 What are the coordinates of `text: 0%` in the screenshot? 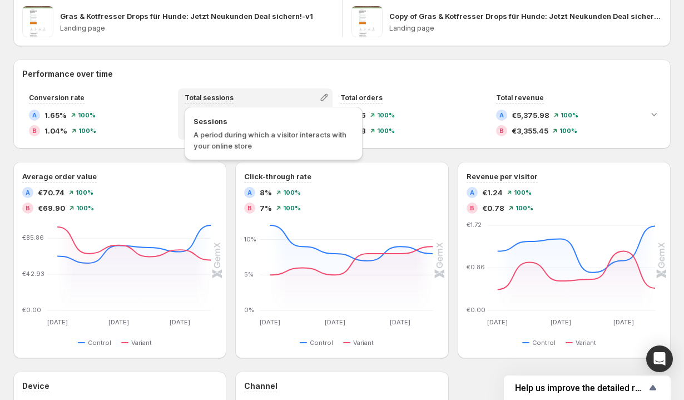 It's located at (249, 310).